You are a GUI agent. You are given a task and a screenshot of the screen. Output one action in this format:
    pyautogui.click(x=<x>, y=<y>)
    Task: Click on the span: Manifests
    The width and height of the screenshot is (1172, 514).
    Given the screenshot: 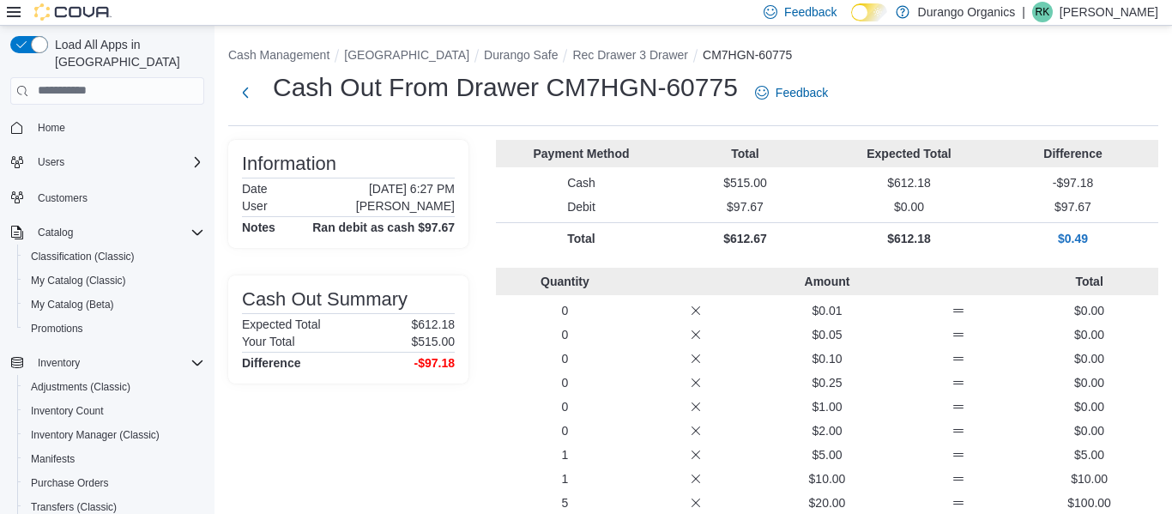 What is the action you would take?
    pyautogui.click(x=114, y=459)
    